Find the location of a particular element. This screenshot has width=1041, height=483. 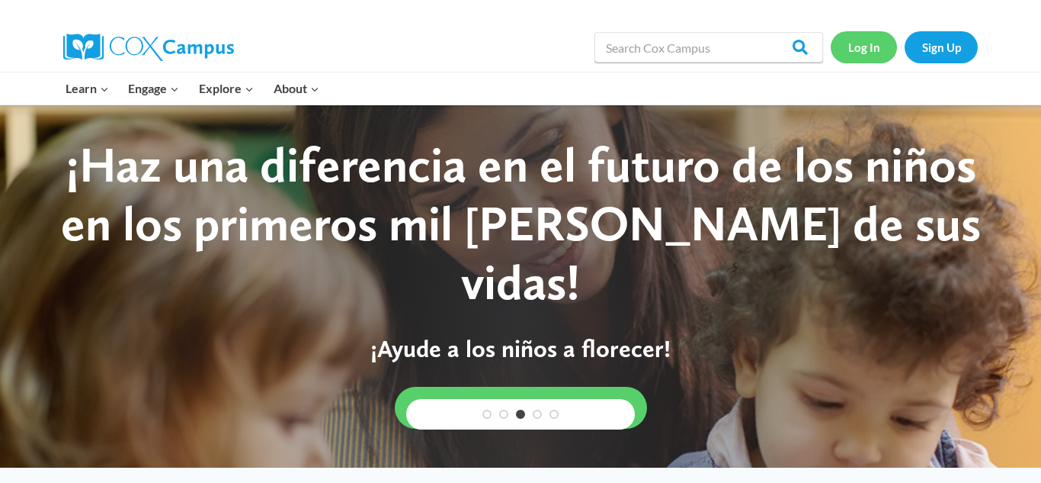

a: 3 is located at coordinates (521, 414).